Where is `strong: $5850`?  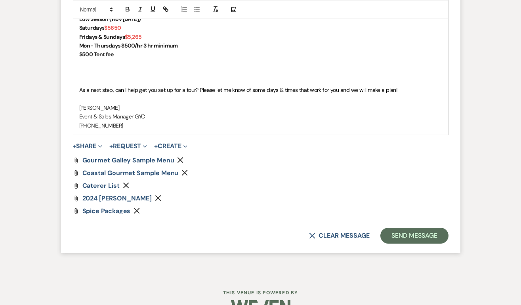
strong: $5850 is located at coordinates (113, 28).